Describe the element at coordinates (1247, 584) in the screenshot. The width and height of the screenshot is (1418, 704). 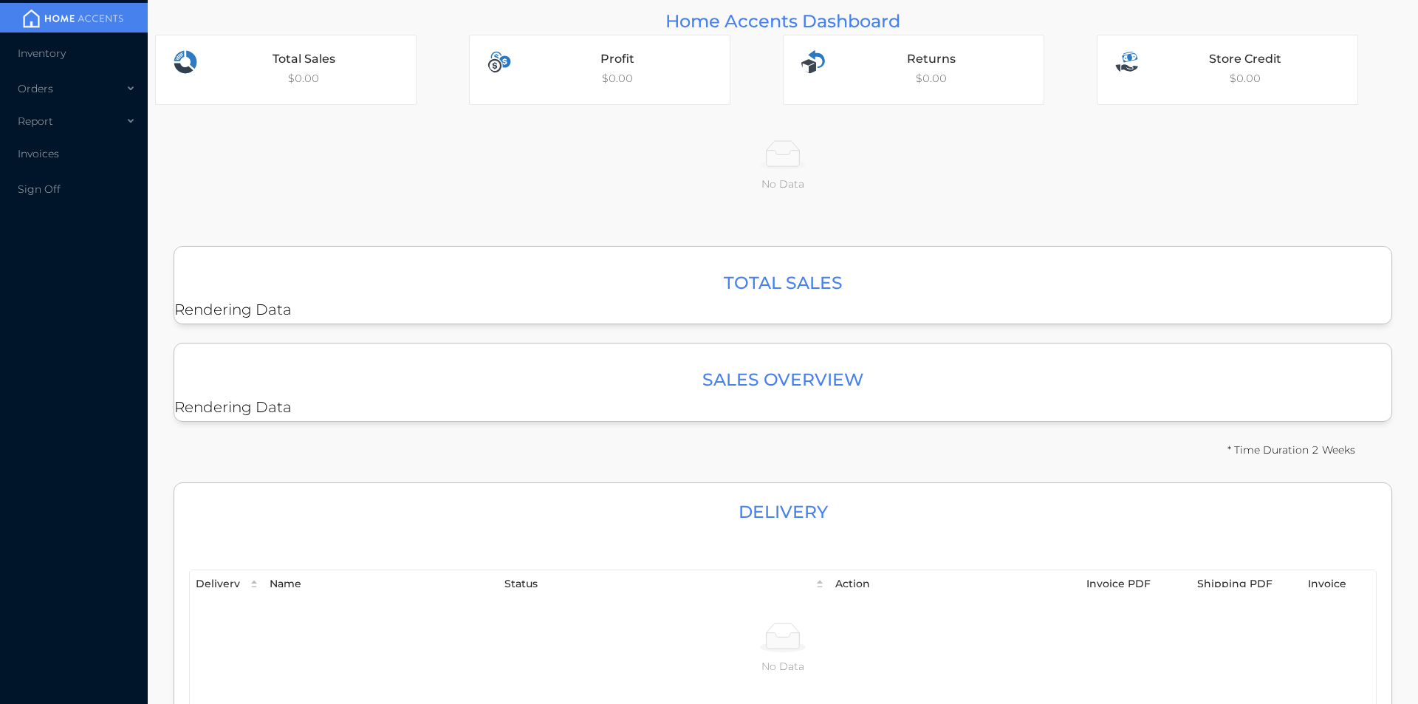
I see `div: Shipping PDF` at that location.